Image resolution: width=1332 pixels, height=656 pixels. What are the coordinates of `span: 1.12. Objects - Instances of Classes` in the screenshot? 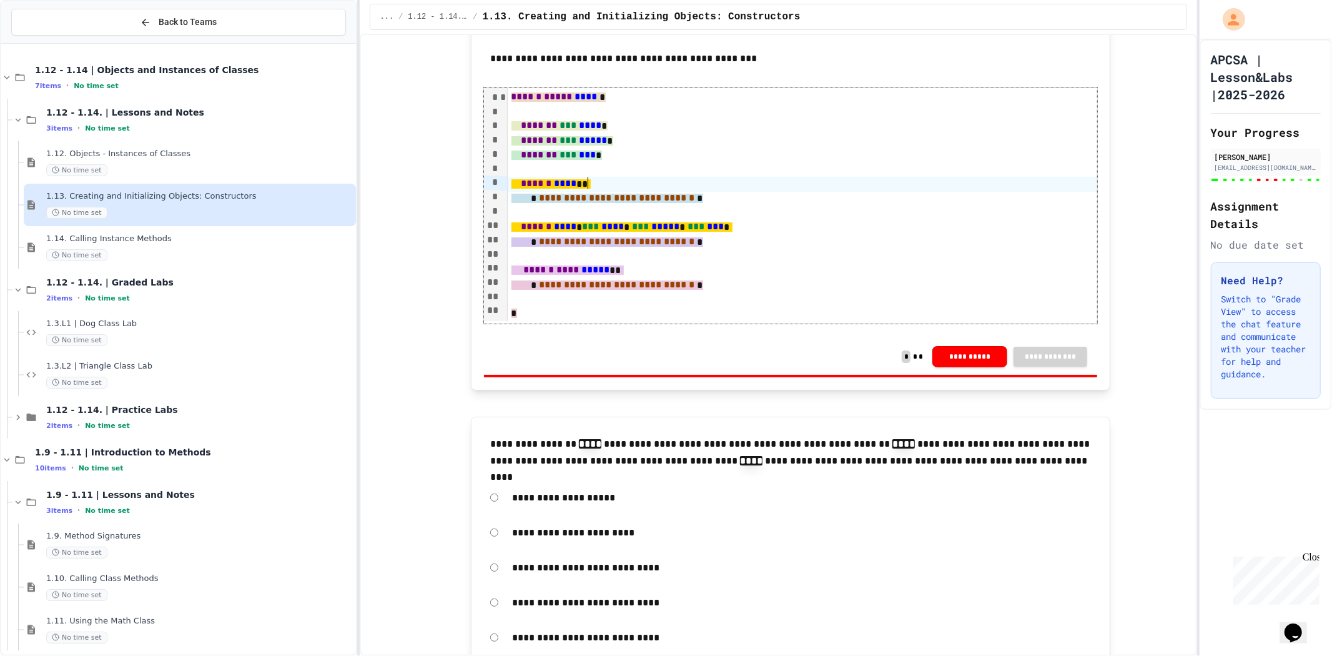 It's located at (200, 154).